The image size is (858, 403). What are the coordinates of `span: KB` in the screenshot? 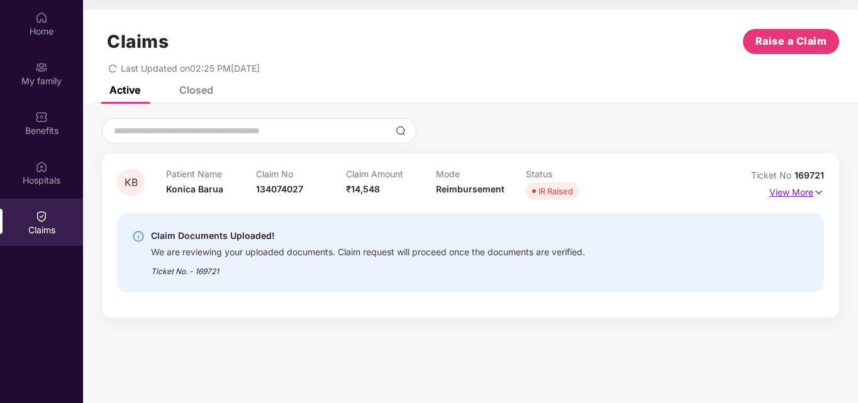 It's located at (131, 182).